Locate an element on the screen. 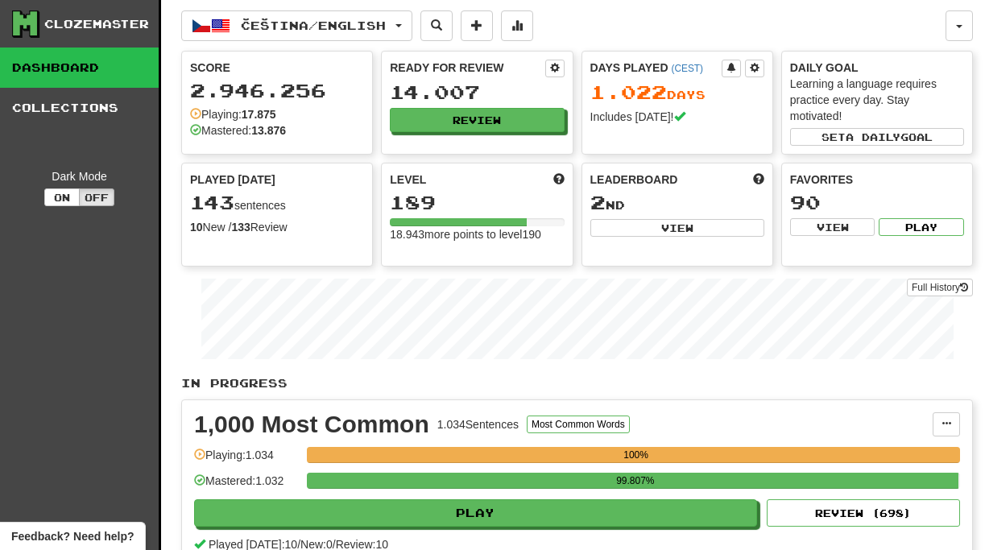 This screenshot has height=550, width=985. div: Day s is located at coordinates (677, 93).